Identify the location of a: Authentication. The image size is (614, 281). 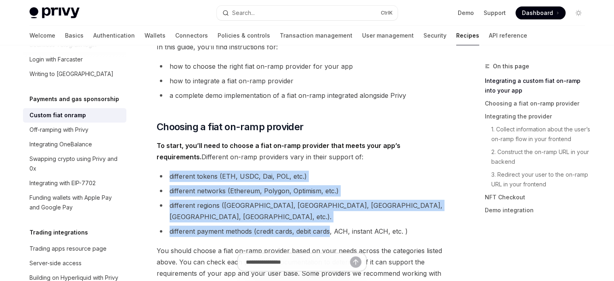
(114, 36).